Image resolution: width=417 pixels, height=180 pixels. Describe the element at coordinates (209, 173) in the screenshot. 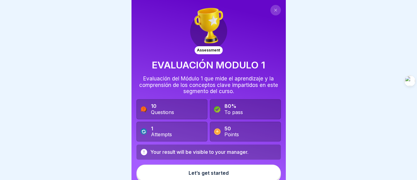

I see `div: Let’s get started` at that location.